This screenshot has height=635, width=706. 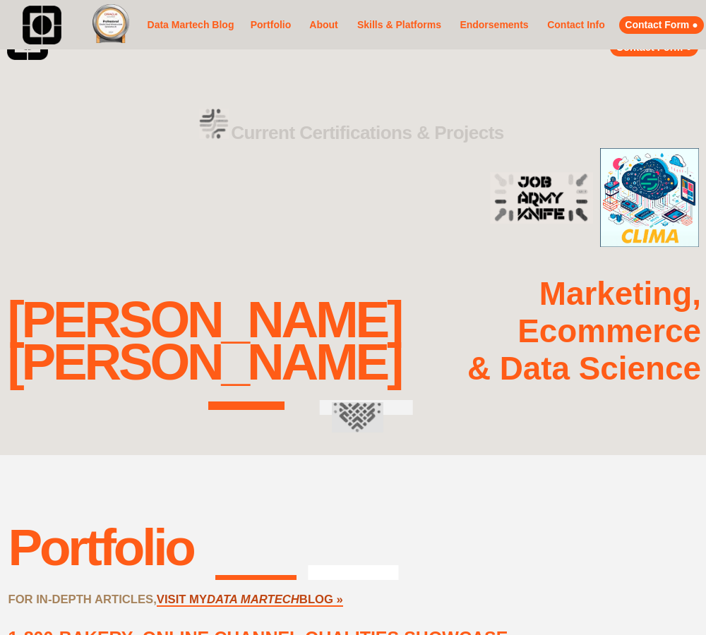 I want to click on a: VISIT MY, so click(x=181, y=600).